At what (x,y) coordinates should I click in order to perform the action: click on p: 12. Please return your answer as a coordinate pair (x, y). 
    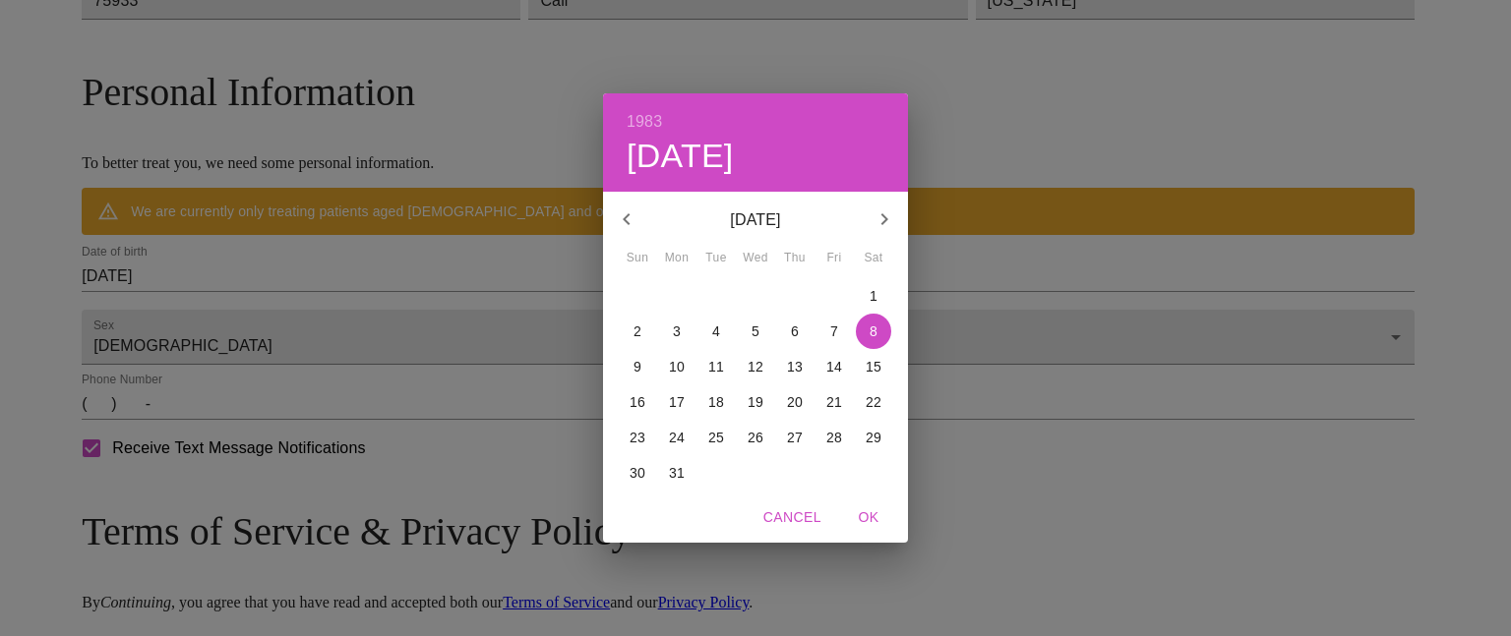
    Looking at the image, I should click on (755, 367).